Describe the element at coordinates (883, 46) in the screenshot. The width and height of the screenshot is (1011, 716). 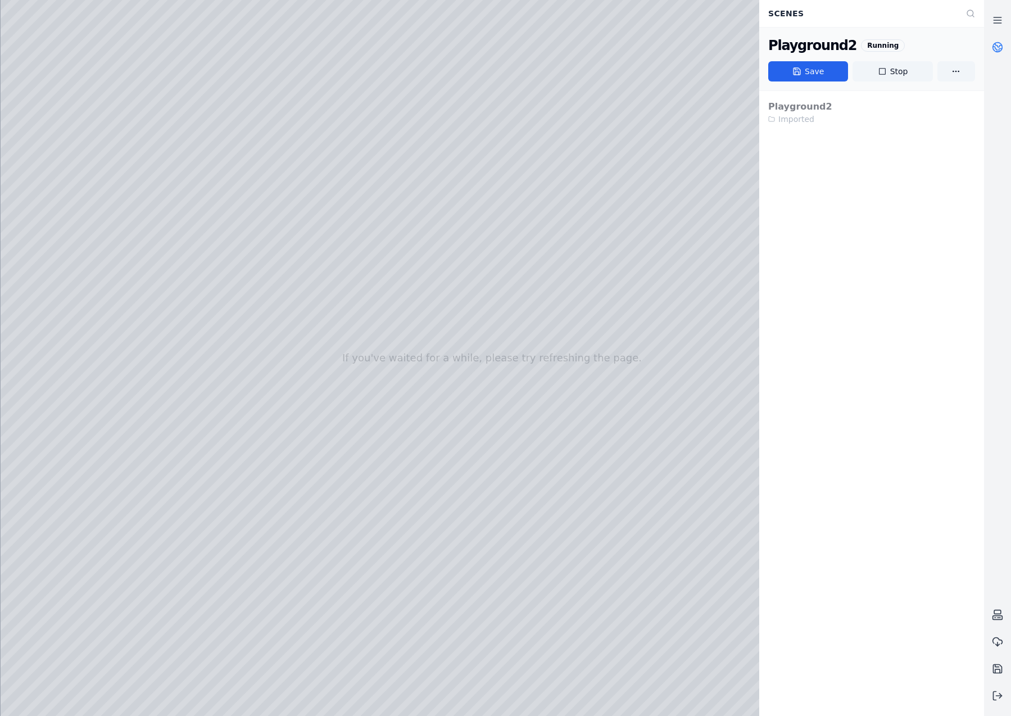
I see `div: Running` at that location.